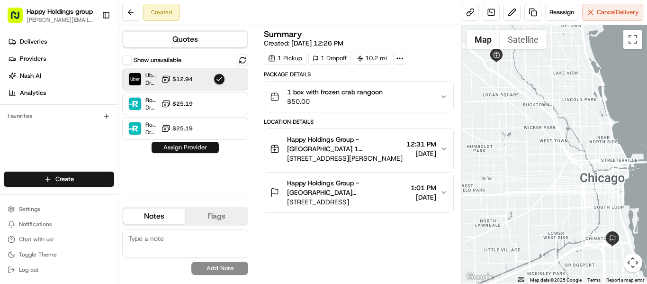  Describe the element at coordinates (135, 128) in the screenshot. I see `img: Roadie (P2P)` at that location.